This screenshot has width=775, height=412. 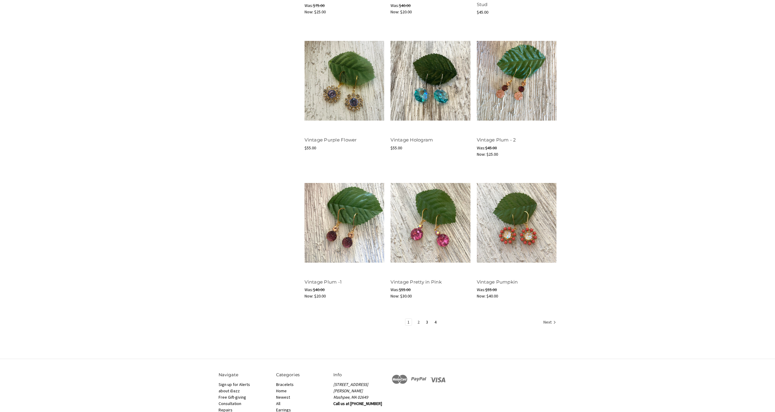 I want to click on img: Vintage Pumpkin, so click(x=517, y=223).